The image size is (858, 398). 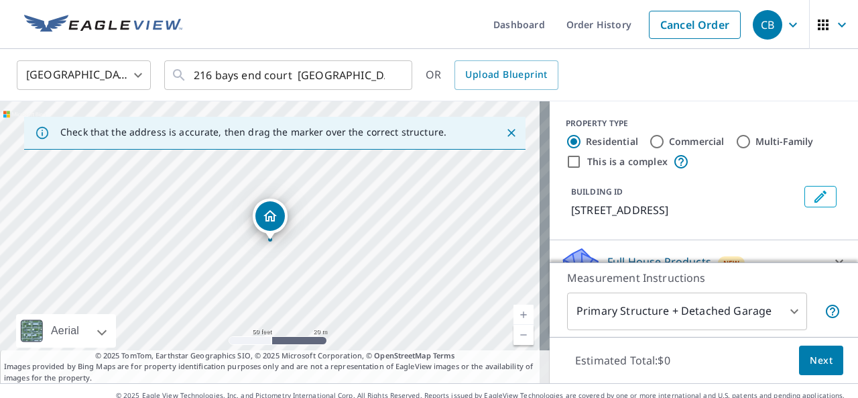 I want to click on img: EV Logo, so click(x=103, y=25).